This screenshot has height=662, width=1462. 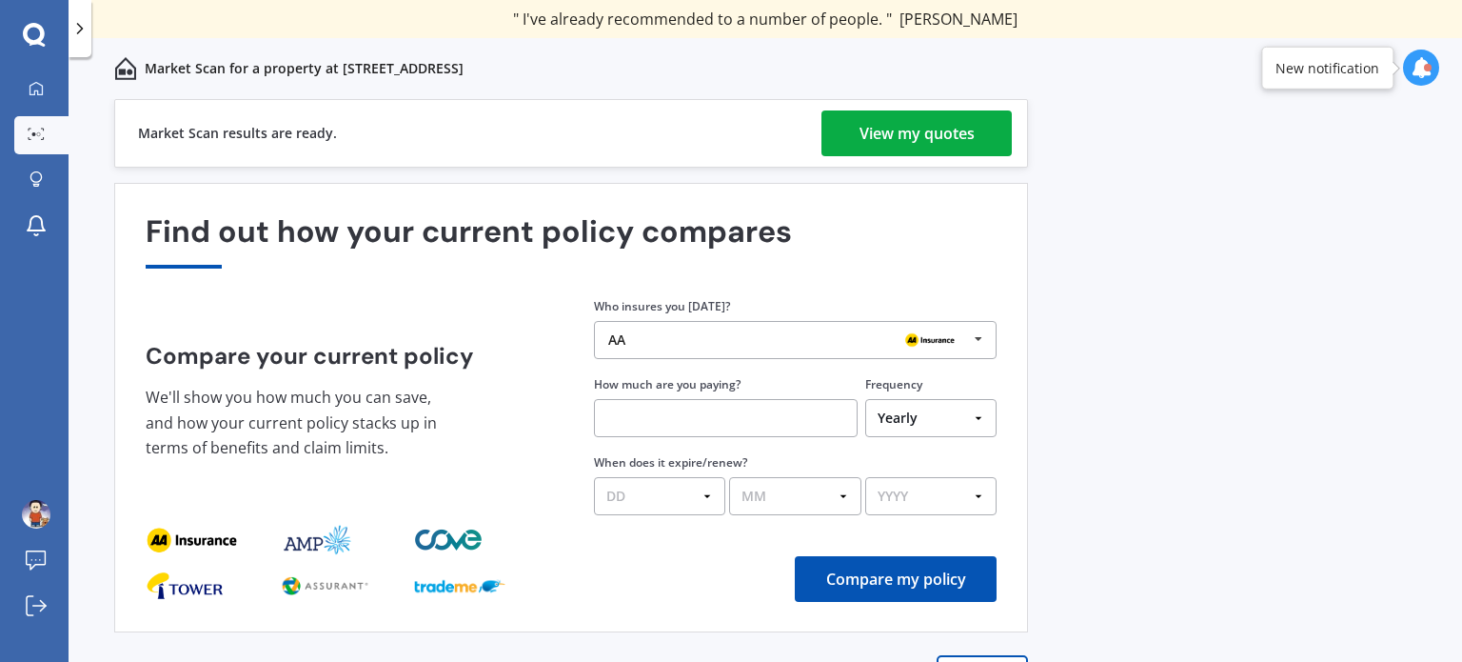 What do you see at coordinates (237, 133) in the screenshot?
I see `div: Market Scan results are ready.` at bounding box center [237, 133].